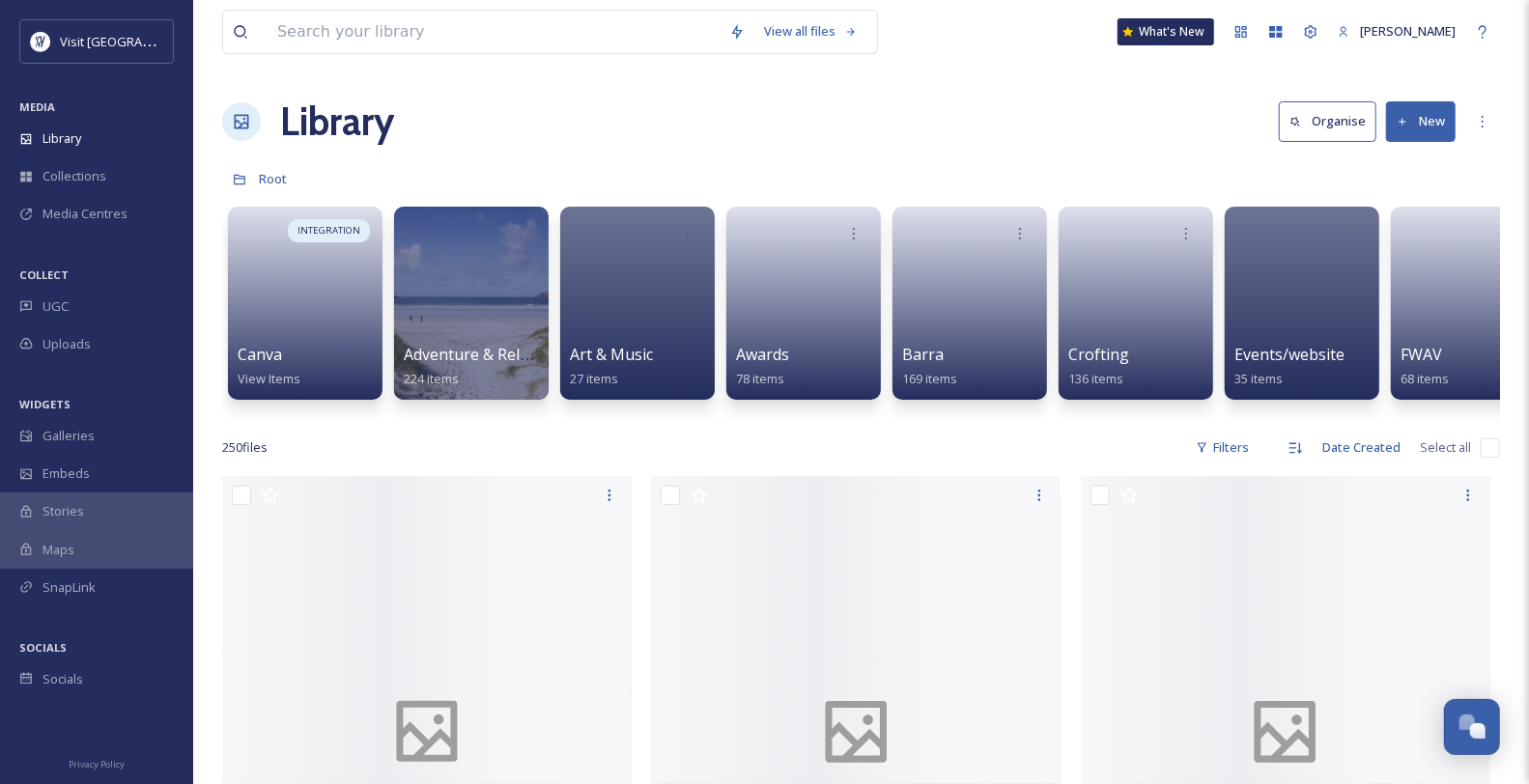 Image resolution: width=1529 pixels, height=784 pixels. What do you see at coordinates (328, 230) in the screenshot?
I see `span: INTEGRATION` at bounding box center [328, 230].